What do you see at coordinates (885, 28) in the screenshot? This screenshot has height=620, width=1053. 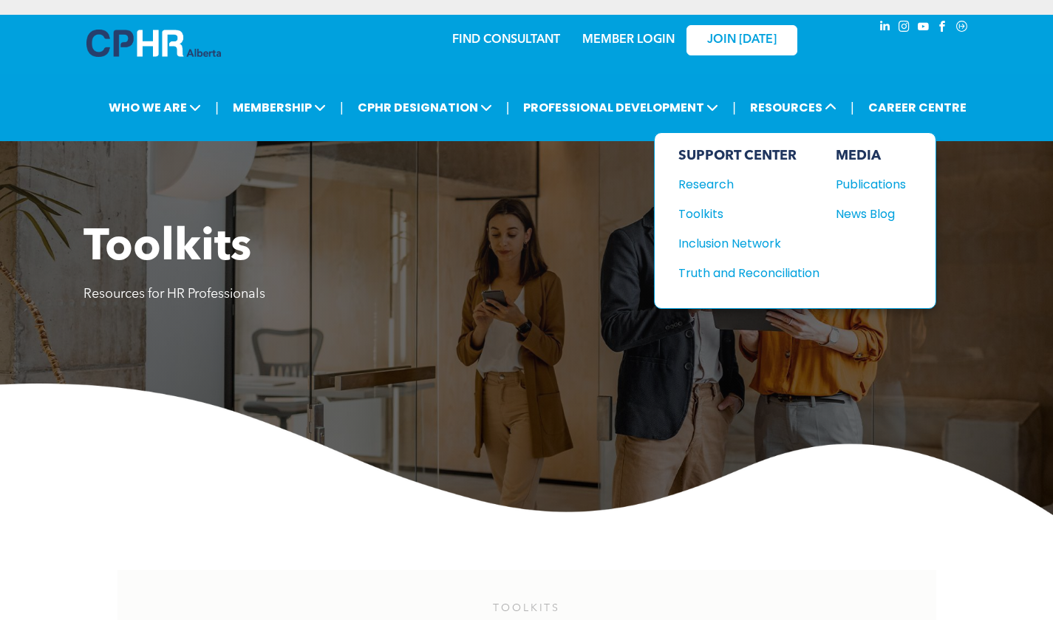 I see `a: linkedin` at bounding box center [885, 28].